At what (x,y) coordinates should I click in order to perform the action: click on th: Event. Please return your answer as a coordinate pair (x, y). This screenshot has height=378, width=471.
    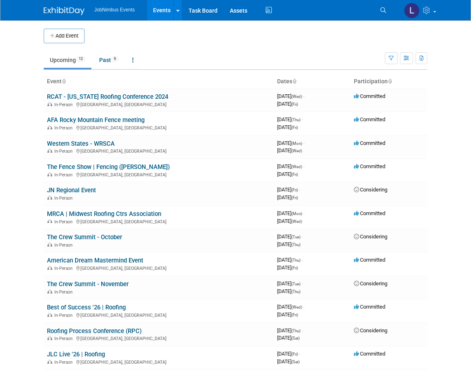
    Looking at the image, I should click on (159, 82).